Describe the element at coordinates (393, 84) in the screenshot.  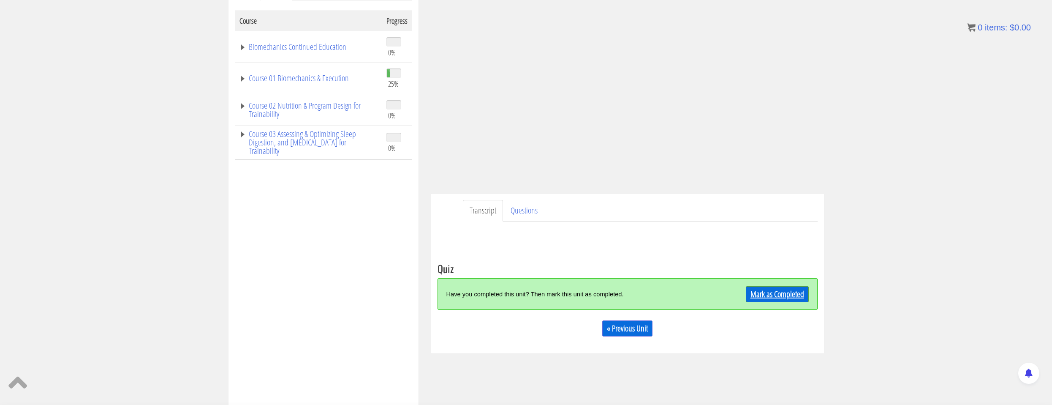
I see `span: 25%` at that location.